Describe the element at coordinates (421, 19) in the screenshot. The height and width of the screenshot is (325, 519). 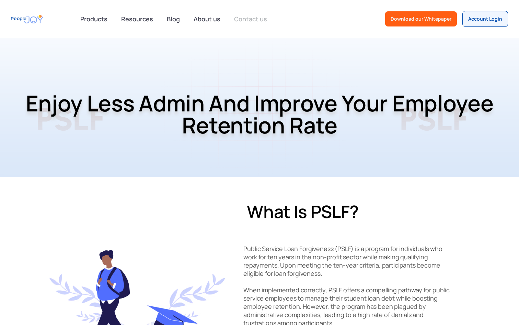
I see `a: Download our Whitepaper` at that location.